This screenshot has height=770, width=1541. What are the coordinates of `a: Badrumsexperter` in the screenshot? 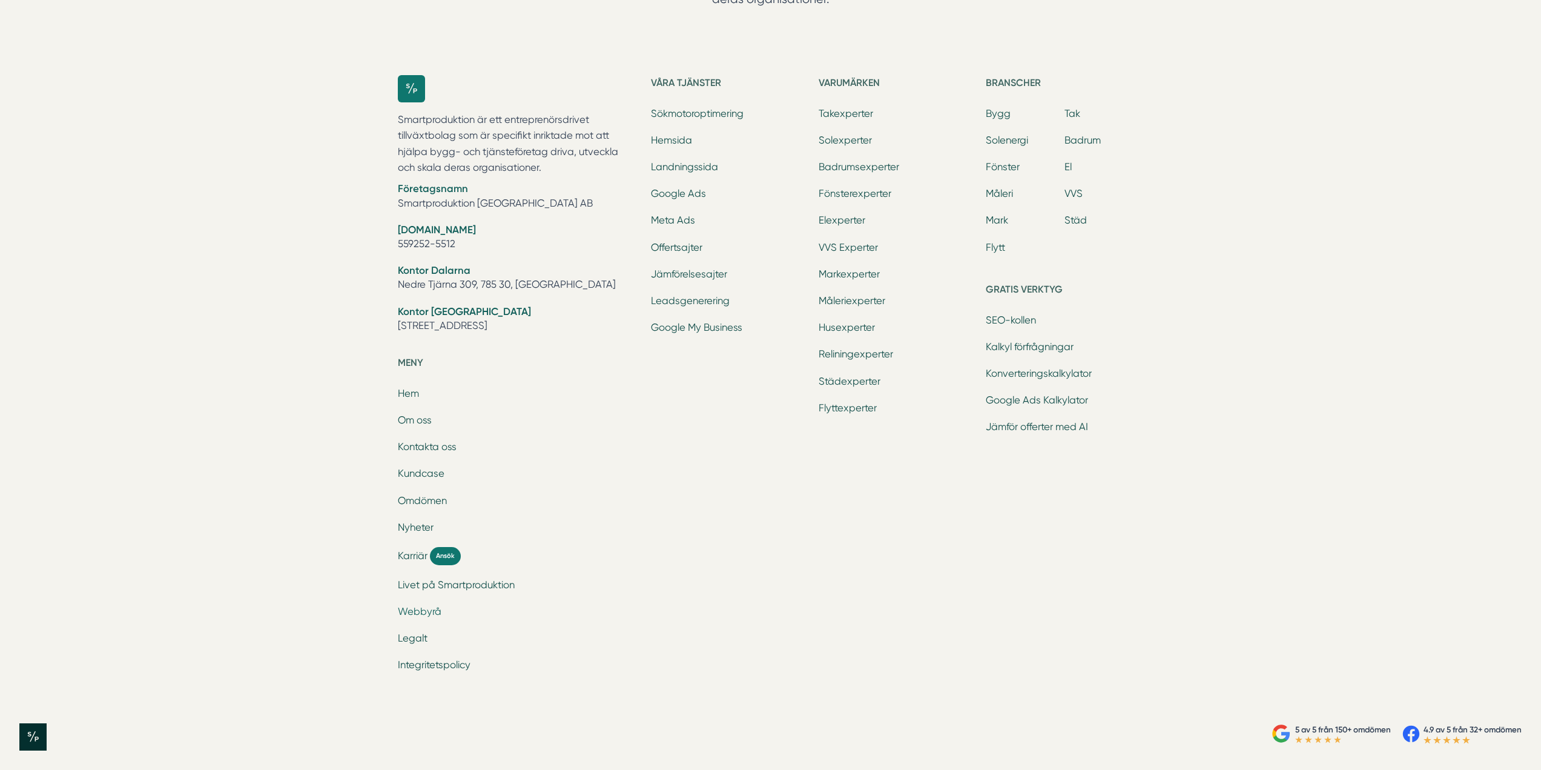 It's located at (859, 167).